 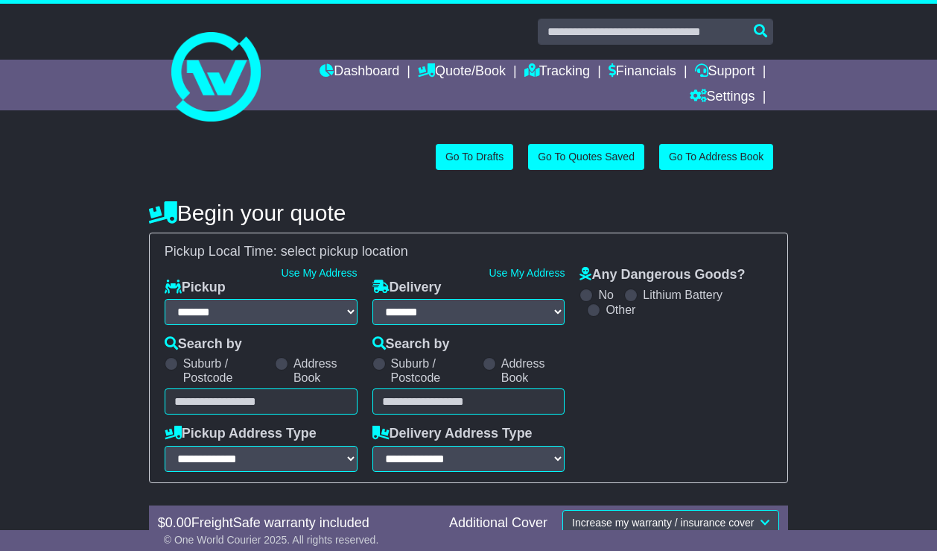 I want to click on label: Other, so click(x=621, y=309).